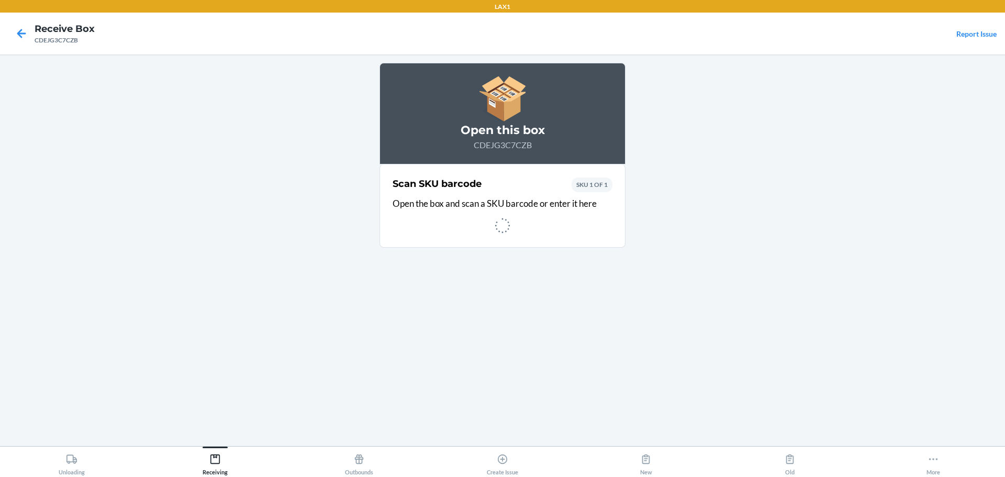  What do you see at coordinates (215, 461) in the screenshot?
I see `button: Receiving` at bounding box center [215, 461].